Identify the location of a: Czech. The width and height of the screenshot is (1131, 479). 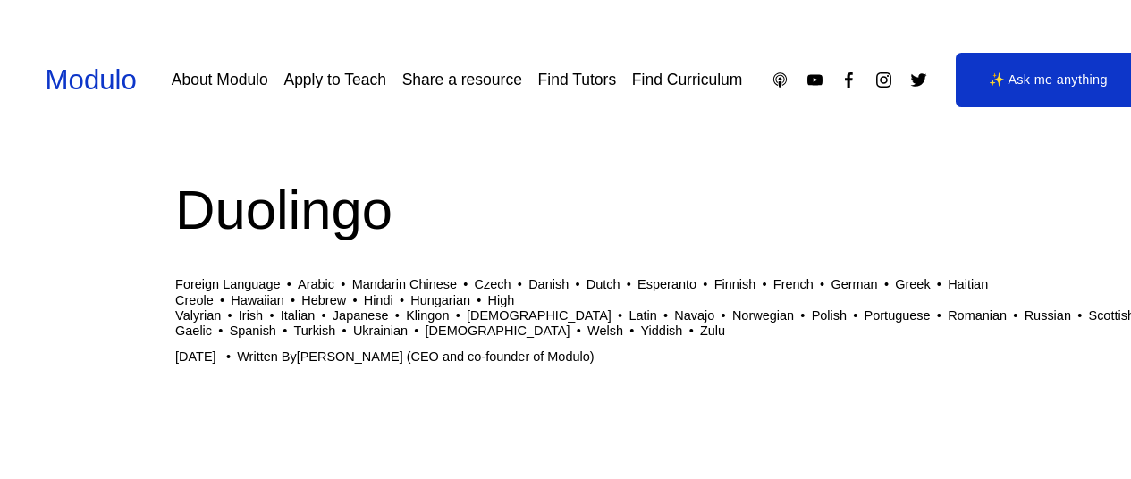
(493, 284).